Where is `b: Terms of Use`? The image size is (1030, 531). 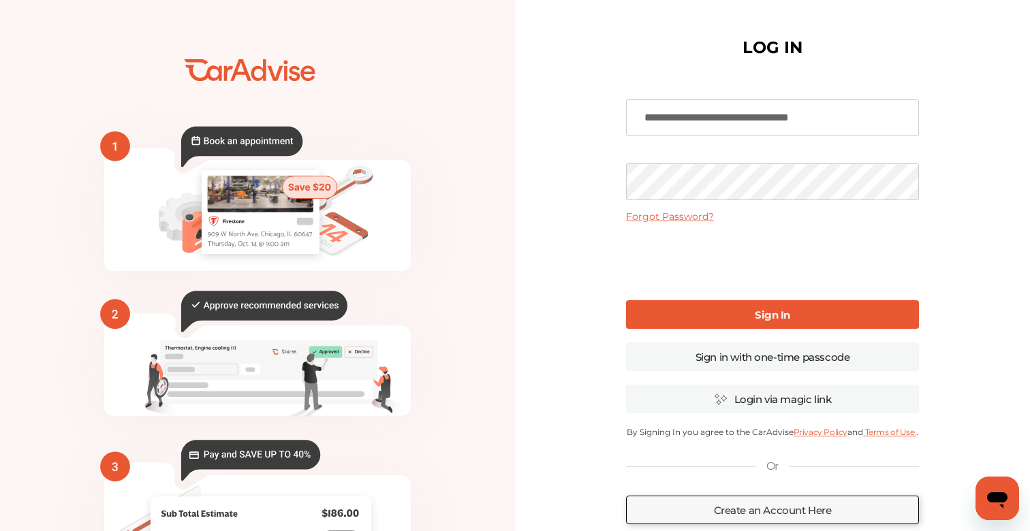
b: Terms of Use is located at coordinates (889, 432).